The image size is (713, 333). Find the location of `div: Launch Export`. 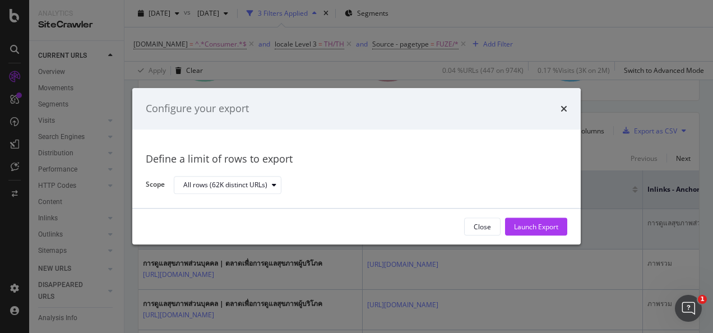

div: Launch Export is located at coordinates (536, 227).